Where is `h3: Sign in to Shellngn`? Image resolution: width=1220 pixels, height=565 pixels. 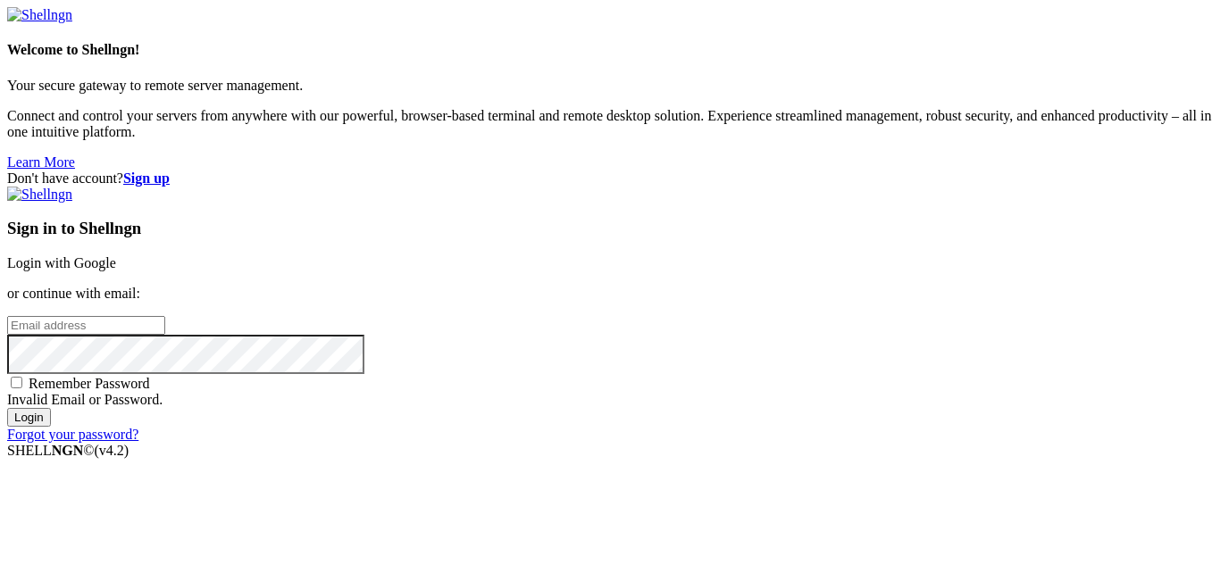
h3: Sign in to Shellngn is located at coordinates (610, 229).